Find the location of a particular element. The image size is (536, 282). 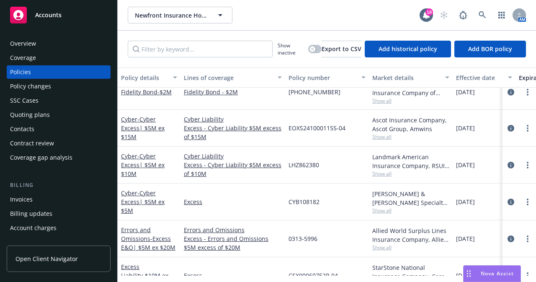

input: Filter by keyword... is located at coordinates (200, 49).